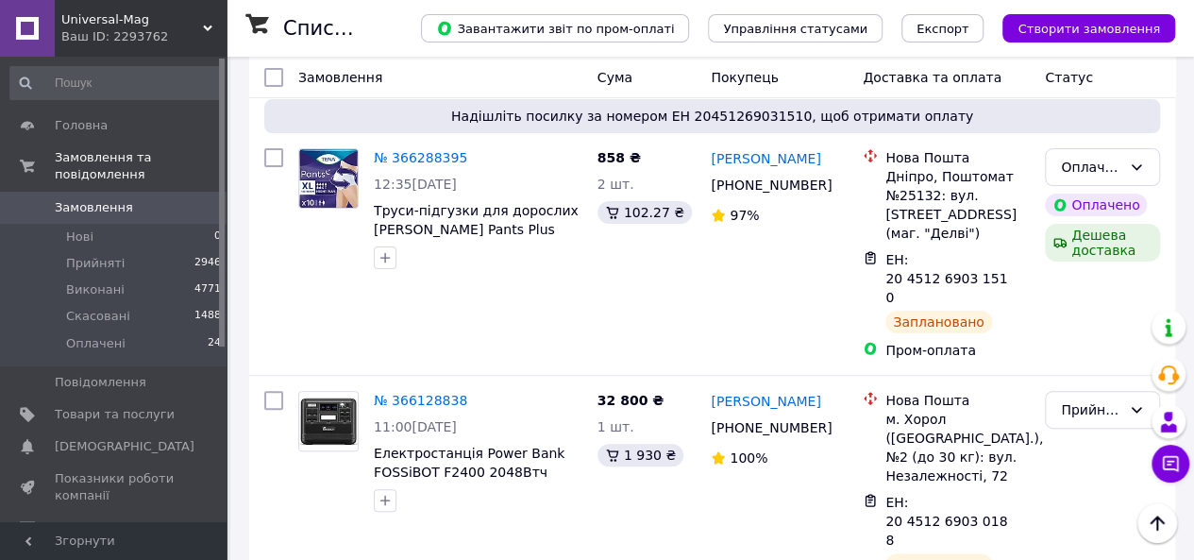  Describe the element at coordinates (645, 212) in the screenshot. I see `div: 102.27 ₴` at that location.